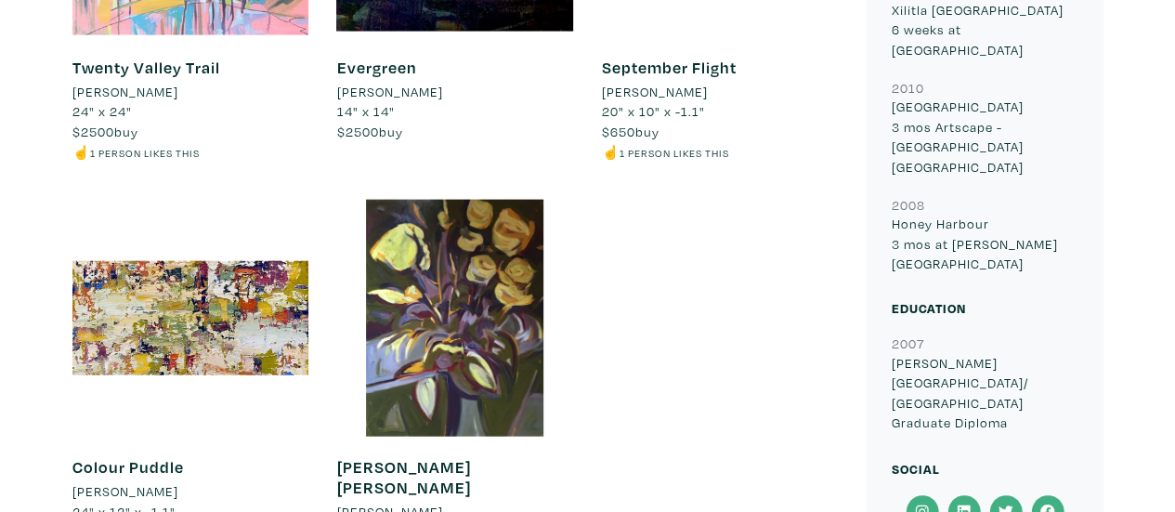  I want to click on a: September Flight, so click(668, 67).